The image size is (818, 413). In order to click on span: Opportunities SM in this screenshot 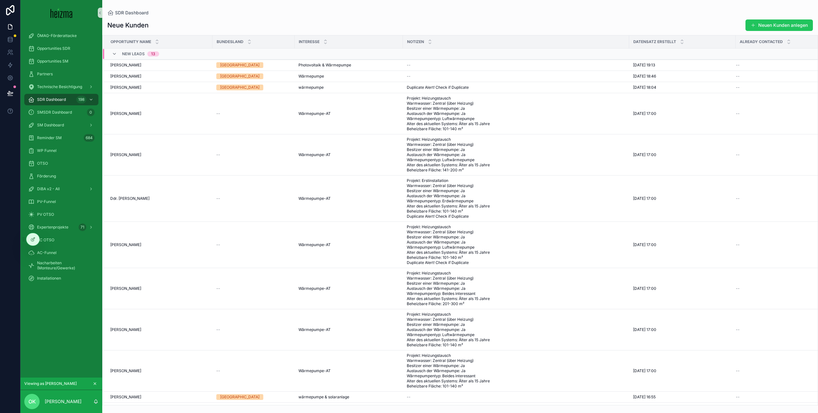, I will do `click(53, 61)`.